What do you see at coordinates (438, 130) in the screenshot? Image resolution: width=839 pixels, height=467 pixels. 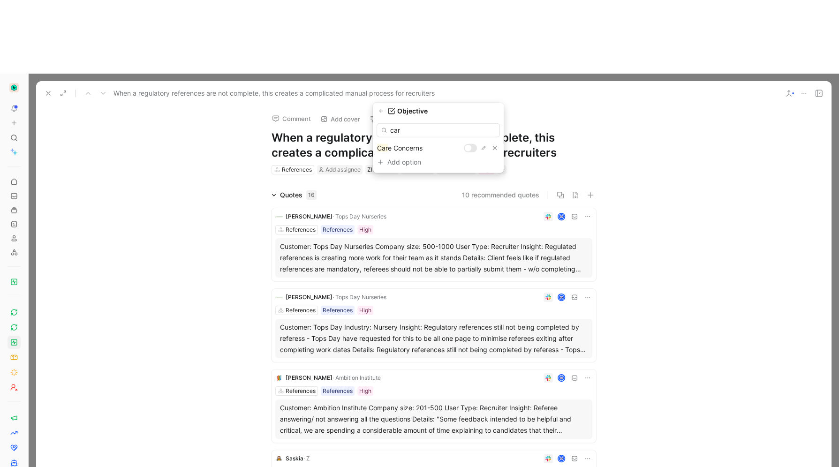 I see `input: Search` at bounding box center [438, 130].